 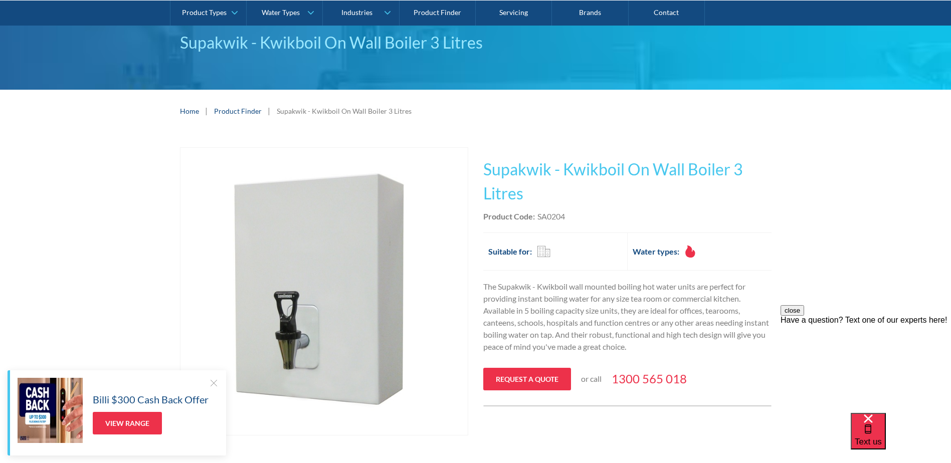 I want to click on a: Home, so click(x=190, y=111).